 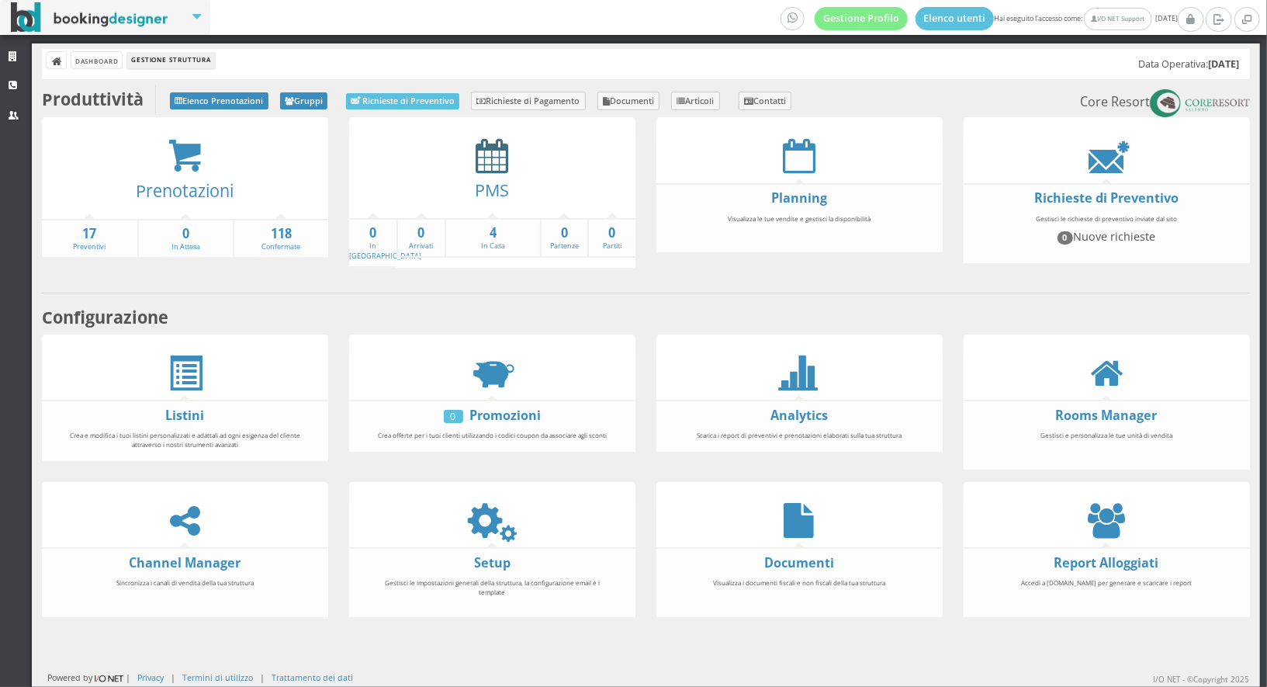 What do you see at coordinates (1106, 233) in the screenshot?
I see `div: Gestisci le richieste di preventivo inviate dal sito` at bounding box center [1106, 233].